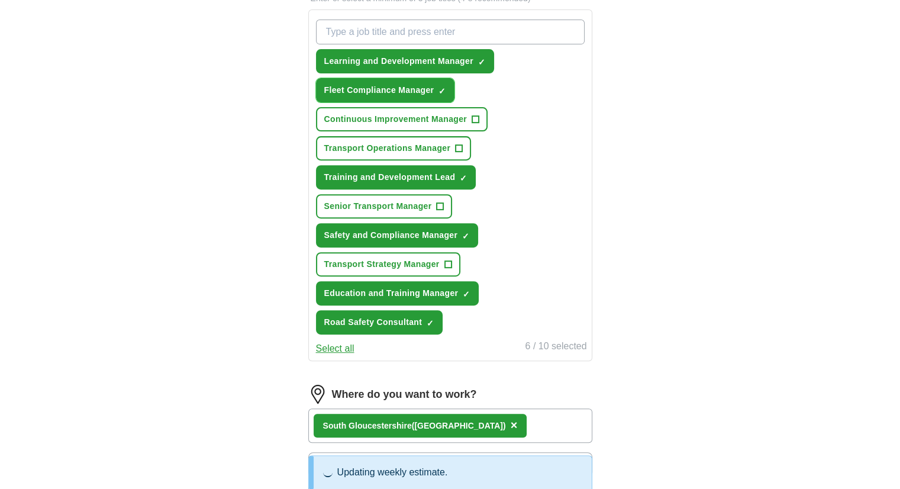  I want to click on button: Safety and Compliance Manager✓, so click(397, 235).